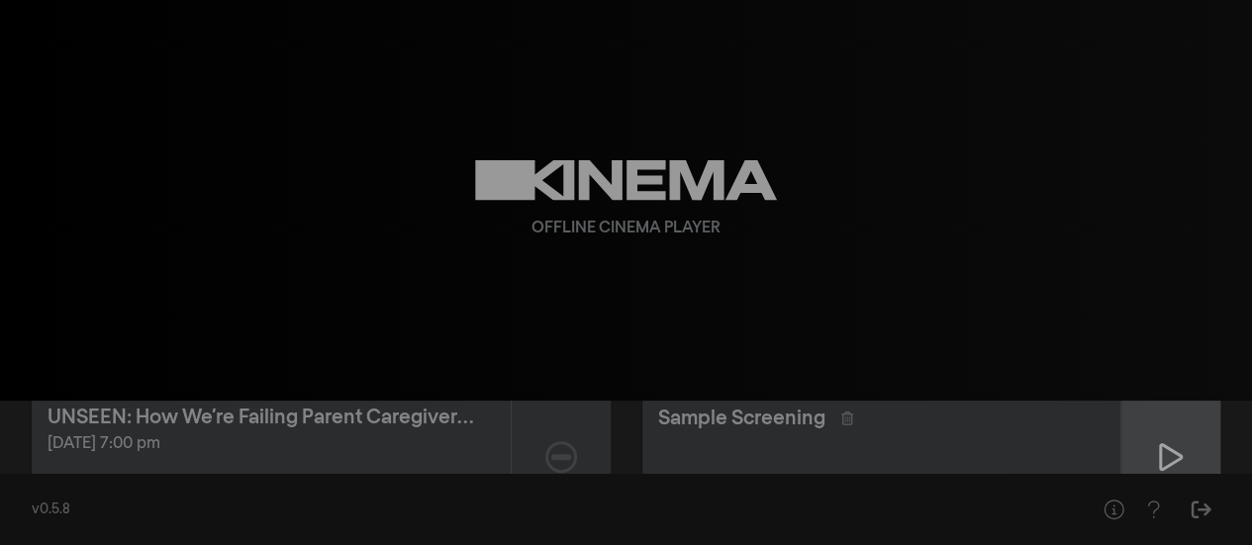  Describe the element at coordinates (542, 510) in the screenshot. I see `div: v0.5.8` at that location.